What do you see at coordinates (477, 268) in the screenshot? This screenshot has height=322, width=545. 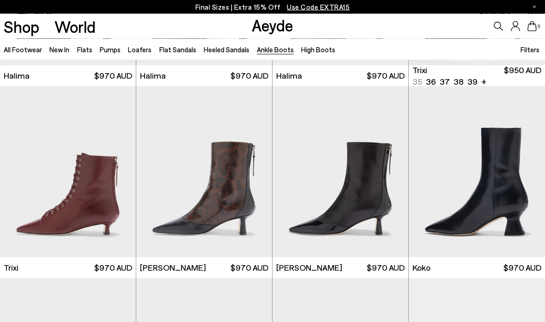 I see `a: Koko $970 AUD` at bounding box center [477, 268].